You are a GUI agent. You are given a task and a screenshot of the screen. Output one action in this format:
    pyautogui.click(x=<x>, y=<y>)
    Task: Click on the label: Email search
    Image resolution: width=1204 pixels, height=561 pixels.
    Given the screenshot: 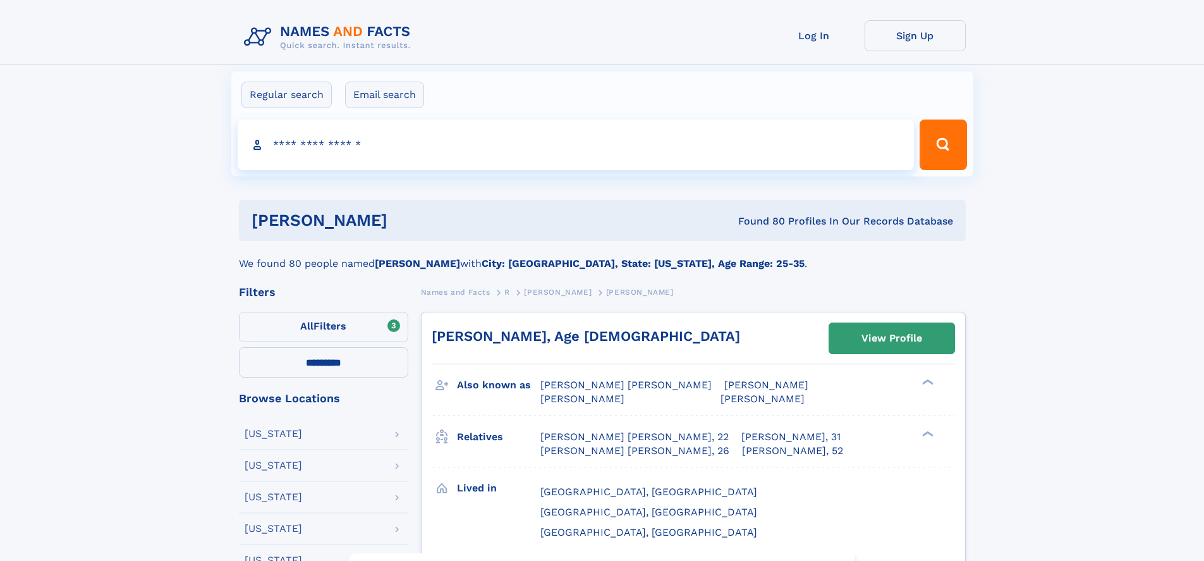 What is the action you would take?
    pyautogui.click(x=384, y=95)
    